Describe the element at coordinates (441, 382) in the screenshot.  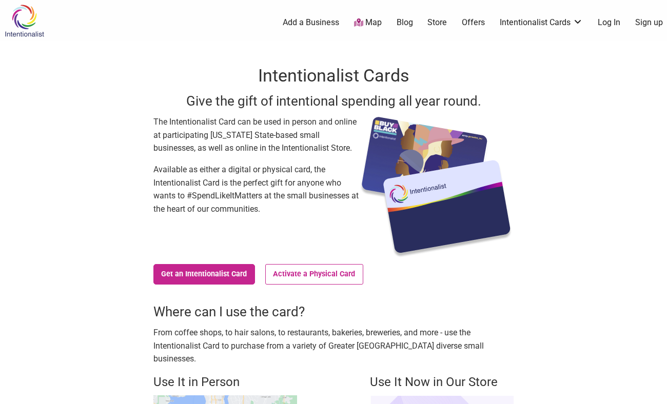
I see `h4: Use It Now in Our Store` at that location.